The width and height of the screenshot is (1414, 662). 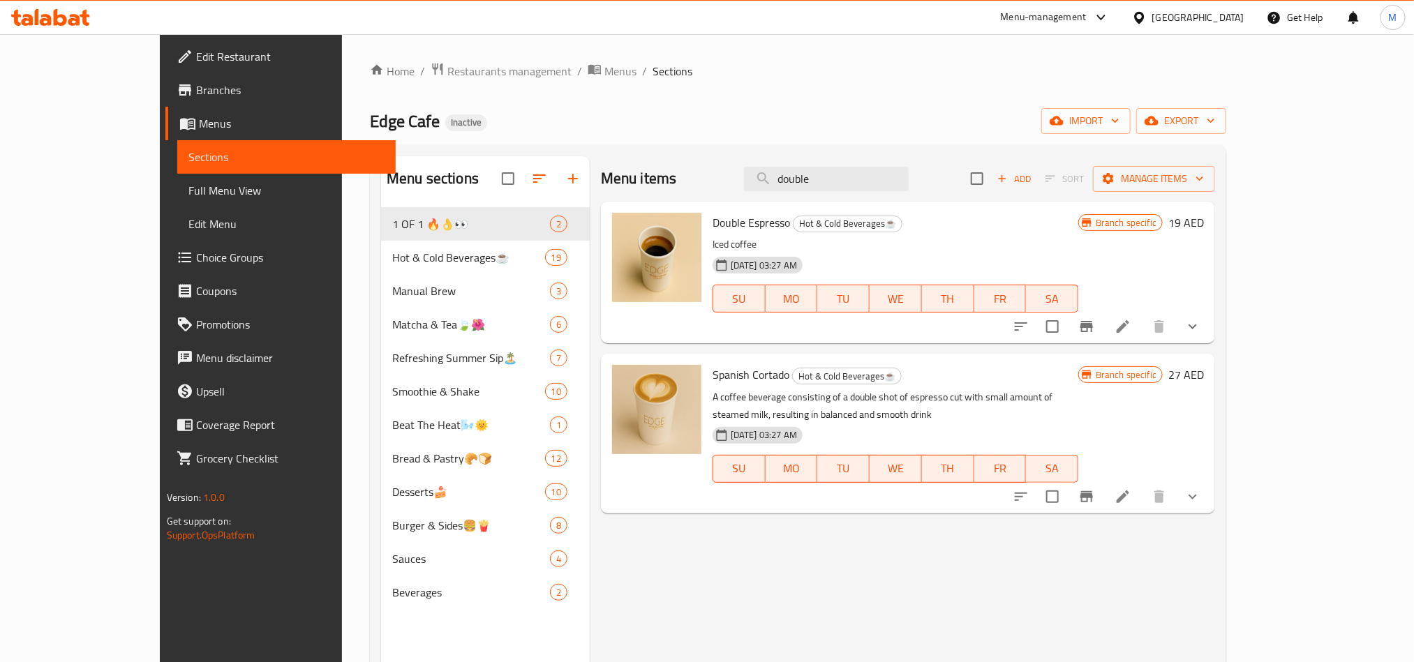 I want to click on h2: Menu sections, so click(x=433, y=179).